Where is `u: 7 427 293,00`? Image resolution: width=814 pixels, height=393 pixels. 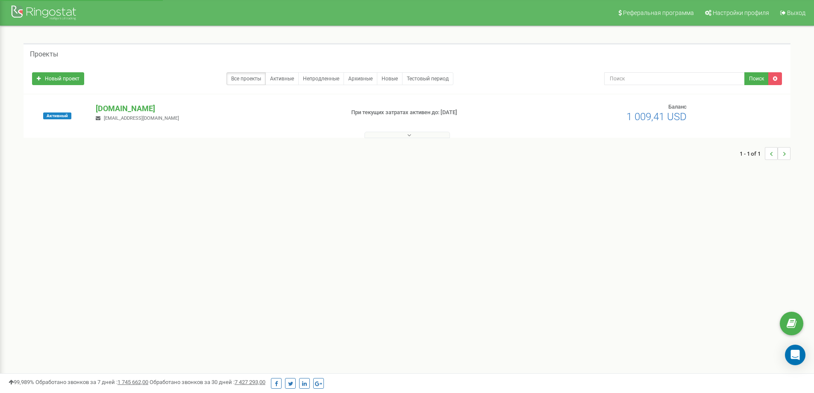 u: 7 427 293,00 is located at coordinates (250, 381).